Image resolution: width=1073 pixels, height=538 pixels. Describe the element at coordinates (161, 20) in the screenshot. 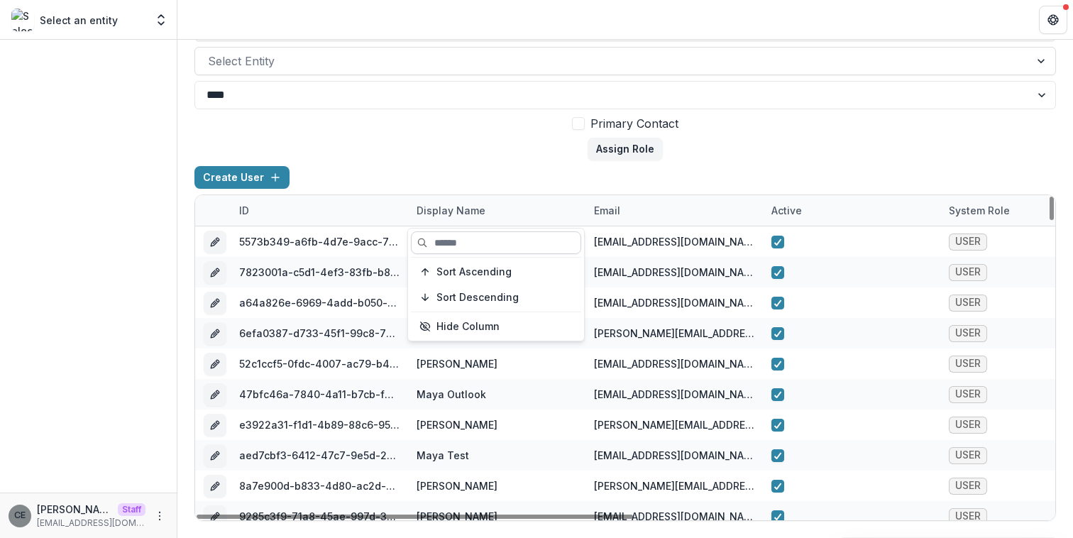

I see `button: Open entity switcher` at that location.